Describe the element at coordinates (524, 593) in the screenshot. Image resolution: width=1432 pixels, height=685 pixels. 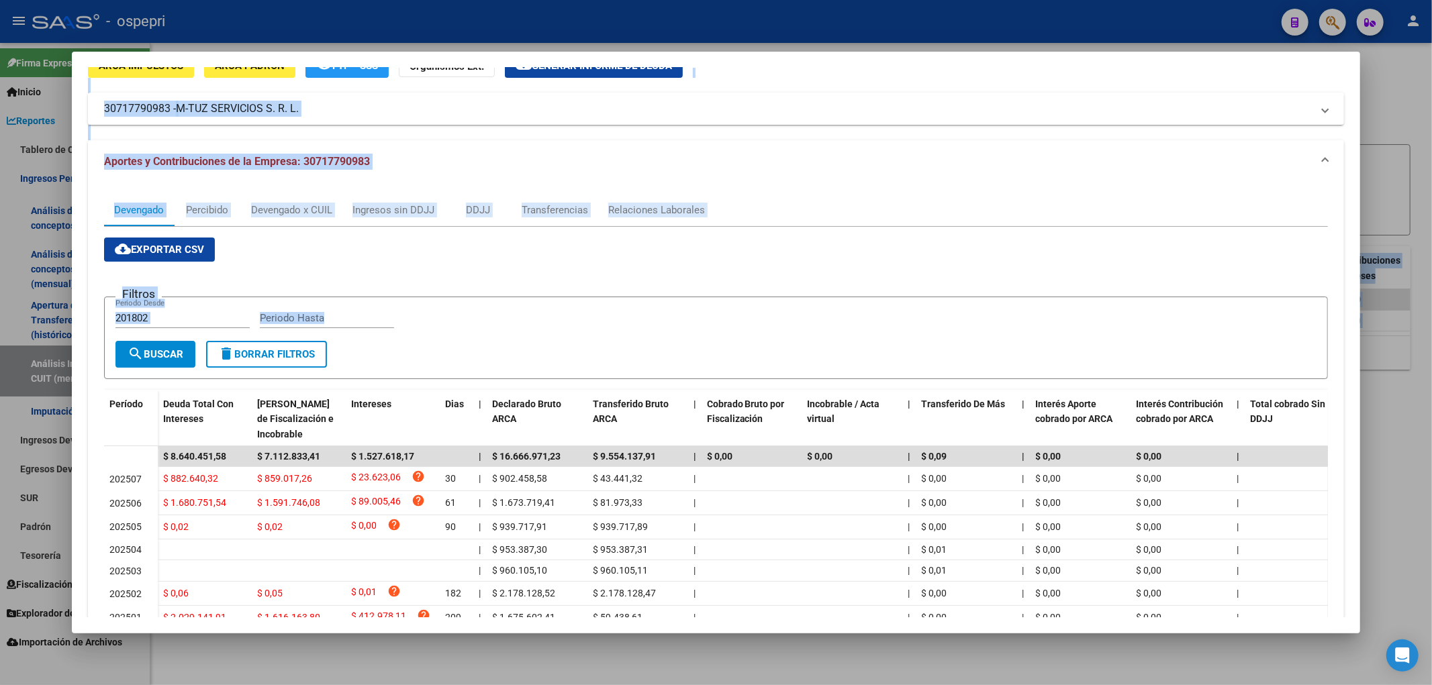
I see `span: $ 2.178.128,52` at that location.